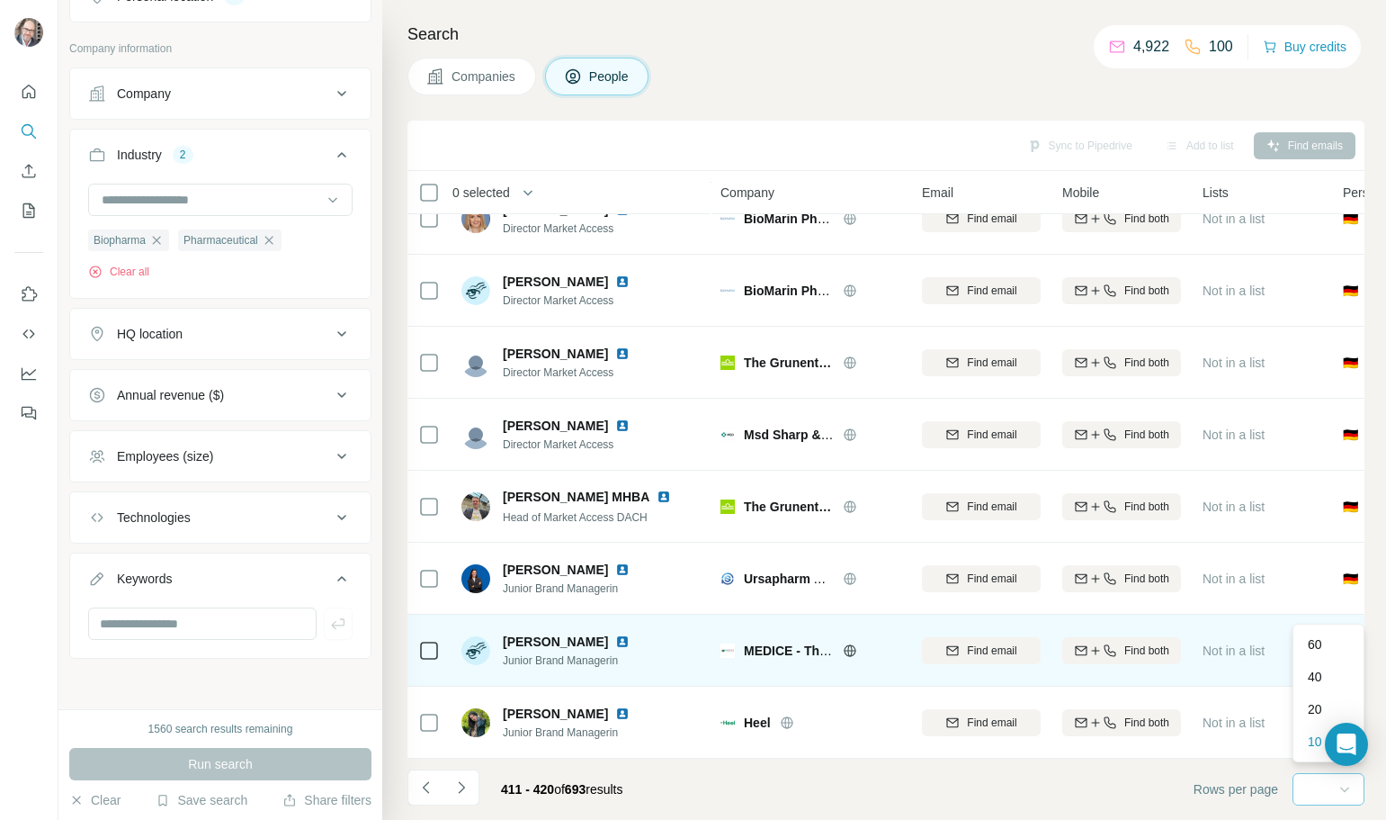 This screenshot has width=1386, height=820. Describe the element at coordinates (94, 800) in the screenshot. I see `button: Clear` at that location.